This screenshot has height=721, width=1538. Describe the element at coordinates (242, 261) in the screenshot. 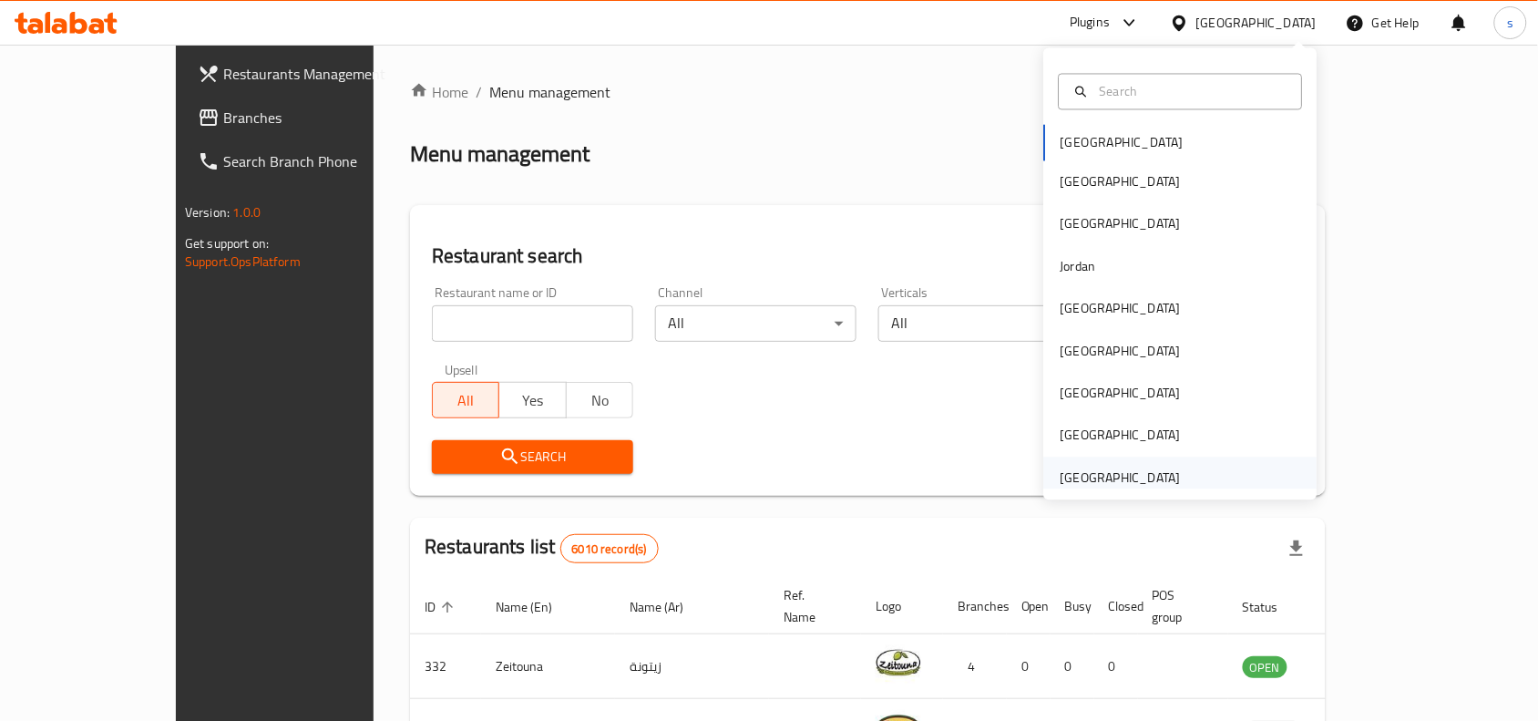

I see `a: Support.OpsPlatform` at that location.